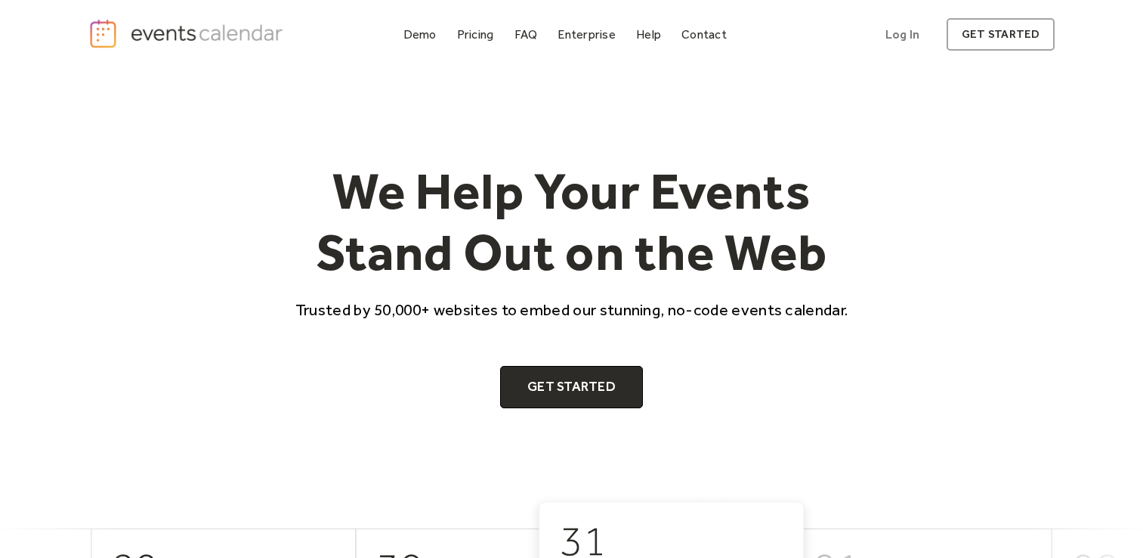 The height and width of the screenshot is (558, 1143). I want to click on a: Enterprise, so click(586, 34).